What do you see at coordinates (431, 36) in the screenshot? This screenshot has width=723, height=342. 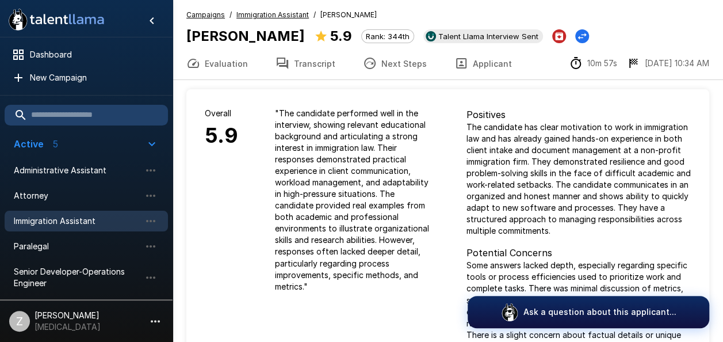 I see `img: ukg_logo.jpeg` at bounding box center [431, 36].